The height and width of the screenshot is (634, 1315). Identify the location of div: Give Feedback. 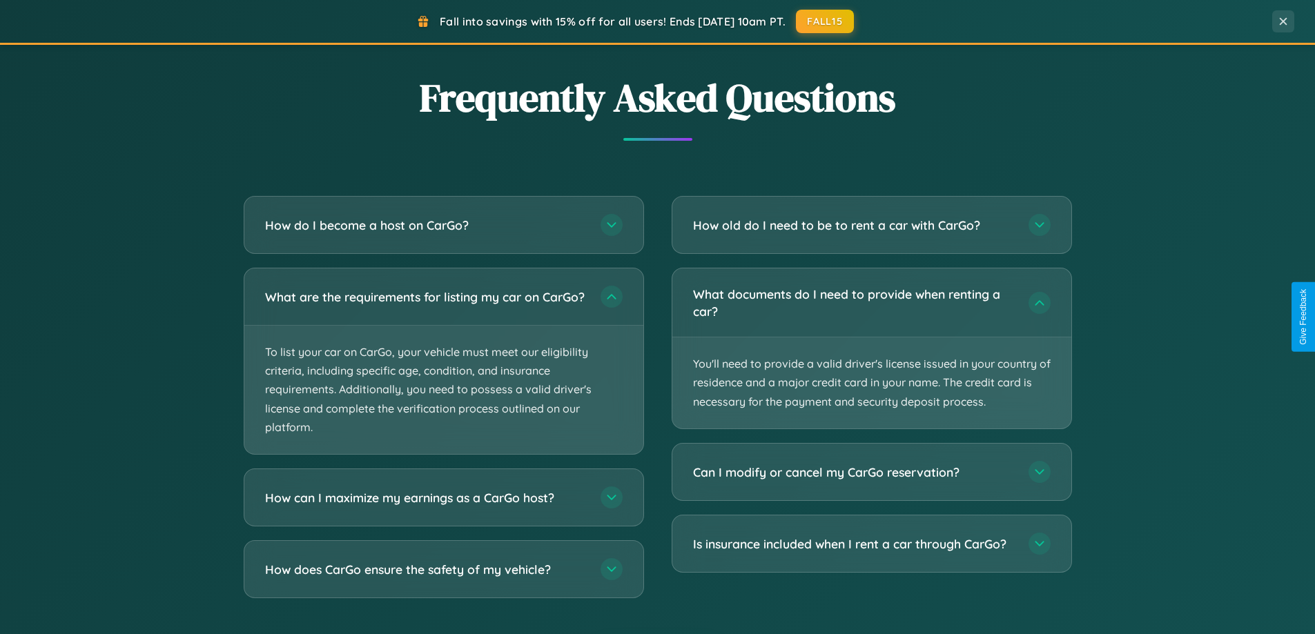
(1303, 317).